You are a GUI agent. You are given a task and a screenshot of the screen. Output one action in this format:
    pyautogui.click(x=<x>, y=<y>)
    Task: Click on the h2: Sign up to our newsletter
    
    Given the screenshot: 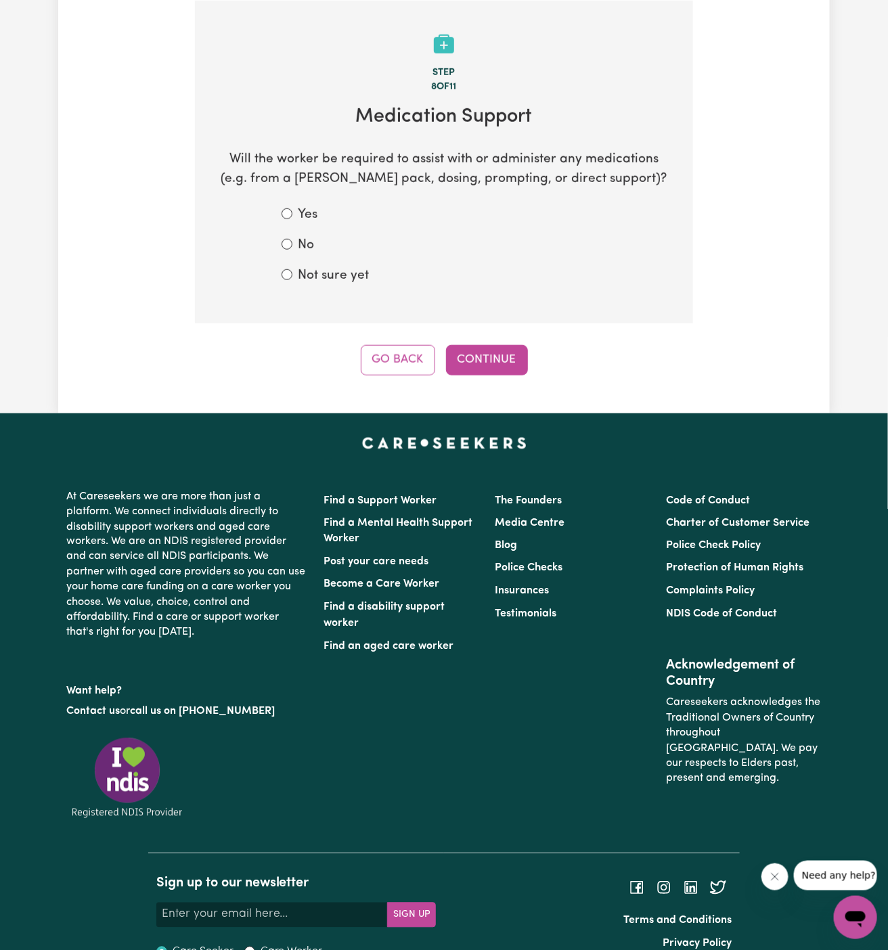 What is the action you would take?
    pyautogui.click(x=296, y=884)
    